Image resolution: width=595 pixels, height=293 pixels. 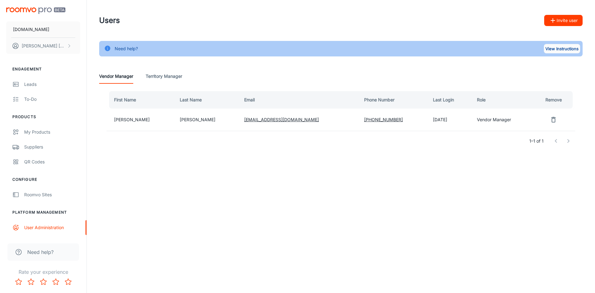 I want to click on div: QR Codes, so click(x=52, y=162).